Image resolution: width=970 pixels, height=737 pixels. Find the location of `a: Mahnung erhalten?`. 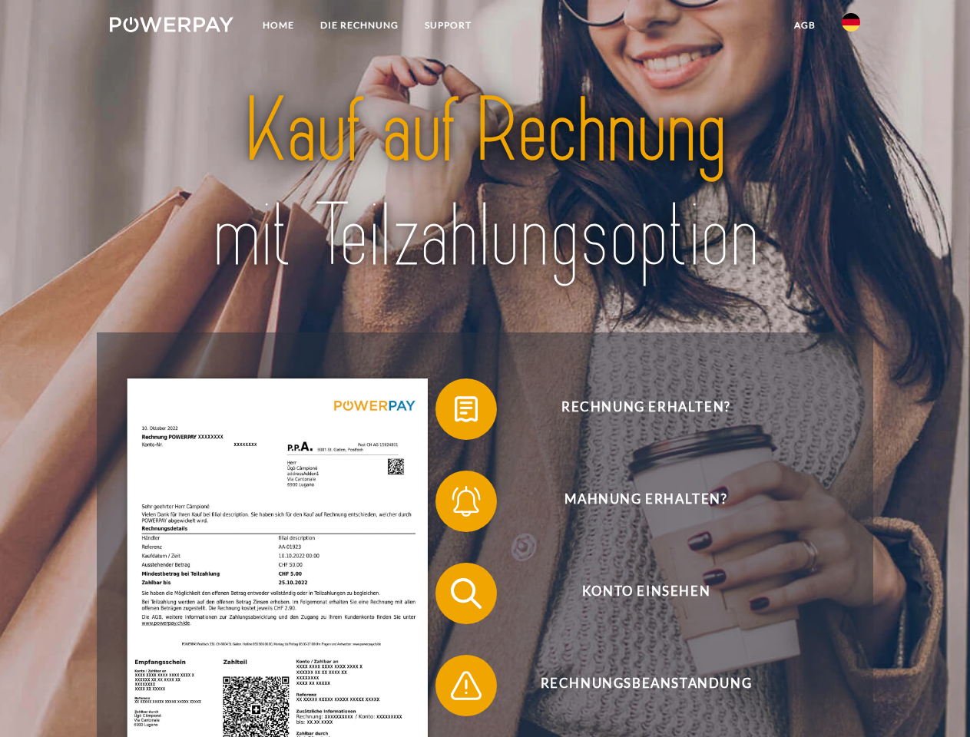

a: Mahnung erhalten? is located at coordinates (635, 501).